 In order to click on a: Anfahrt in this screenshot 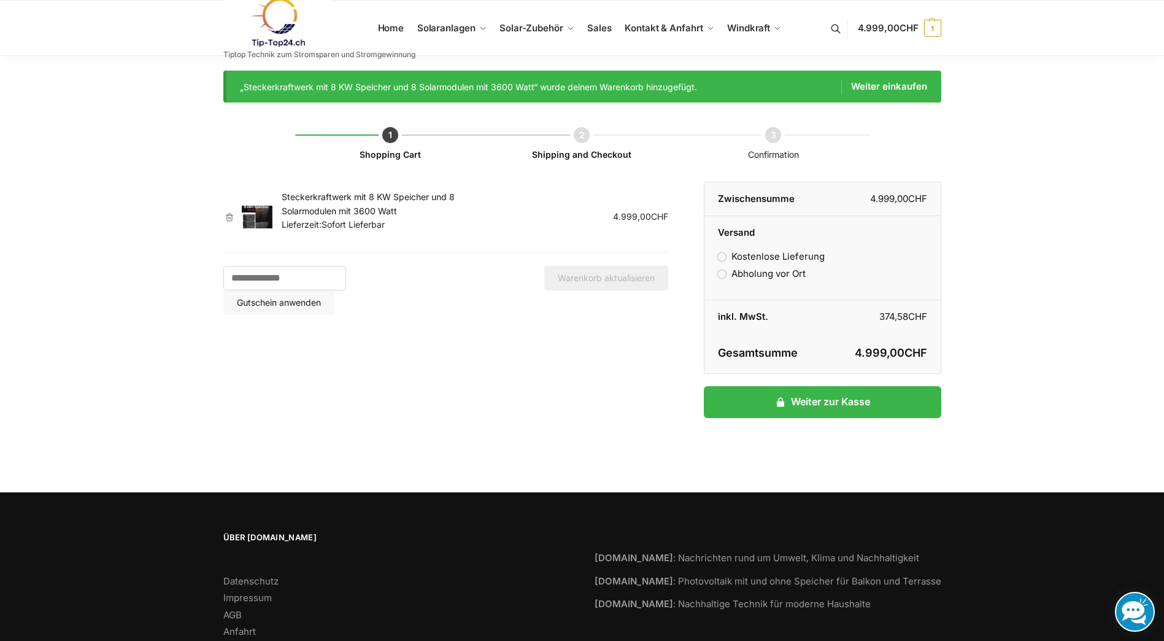, I will do `click(239, 631)`.